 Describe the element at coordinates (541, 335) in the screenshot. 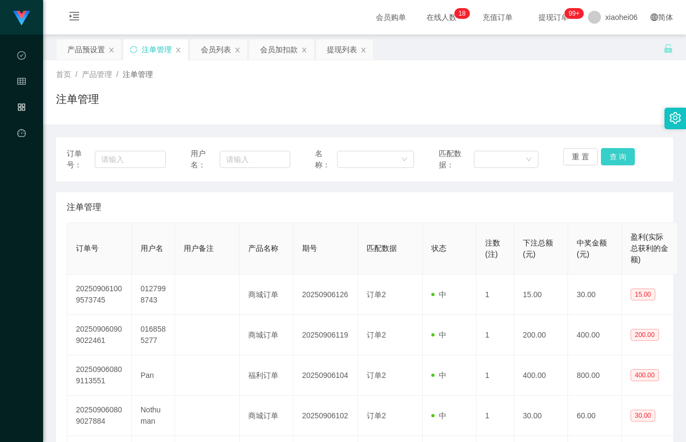

I see `td: 200.00` at that location.